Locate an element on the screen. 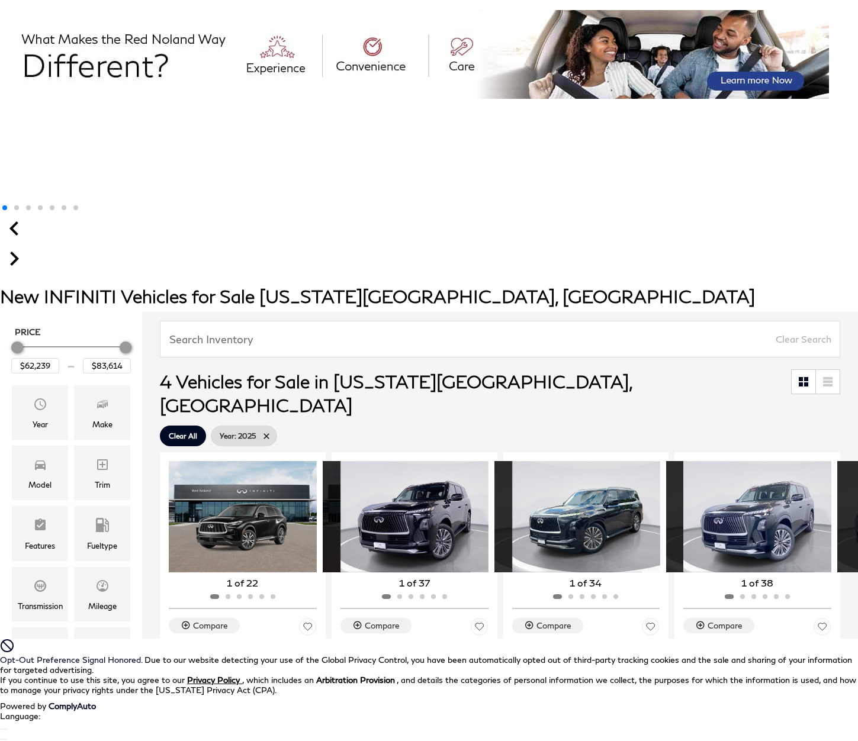 Image resolution: width=858 pixels, height=741 pixels. span: Features is located at coordinates (40, 527).